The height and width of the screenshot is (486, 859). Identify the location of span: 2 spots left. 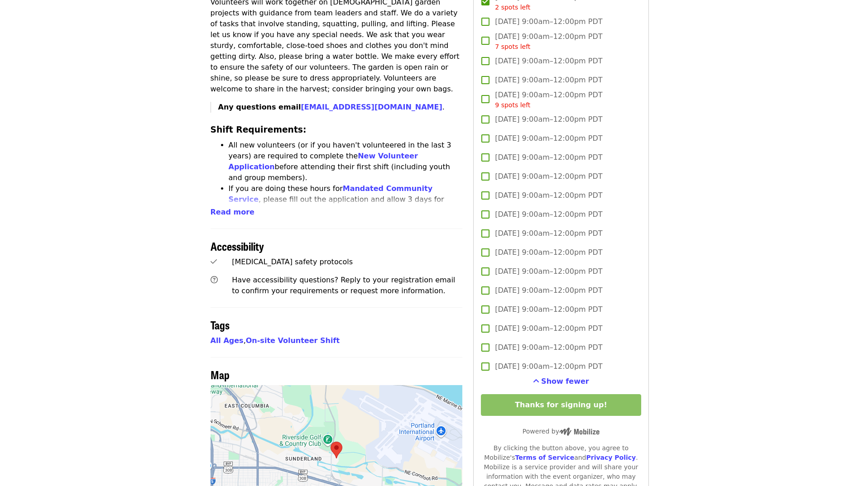
(513, 7).